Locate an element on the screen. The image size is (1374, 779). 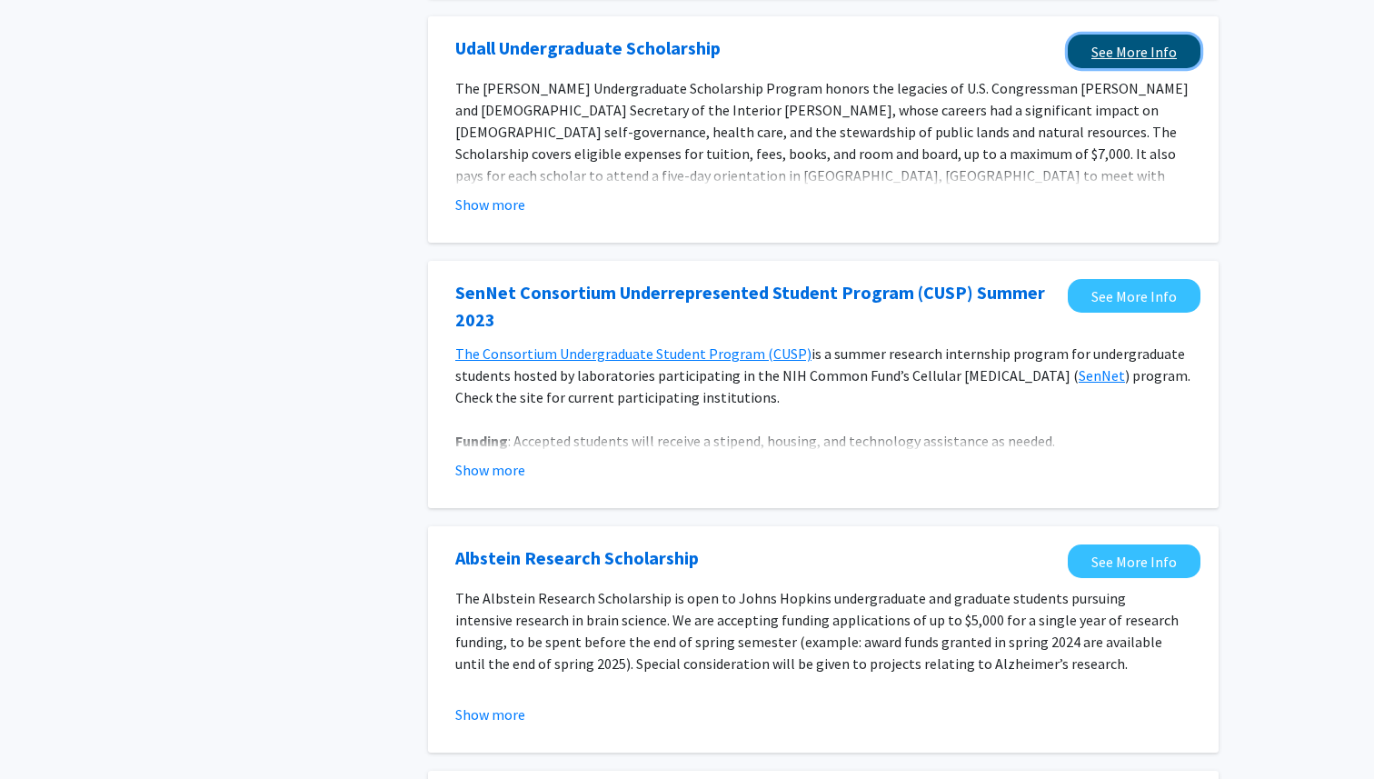
u: The Consortium Undergraduate Student Program (CUSP) is located at coordinates (633, 353).